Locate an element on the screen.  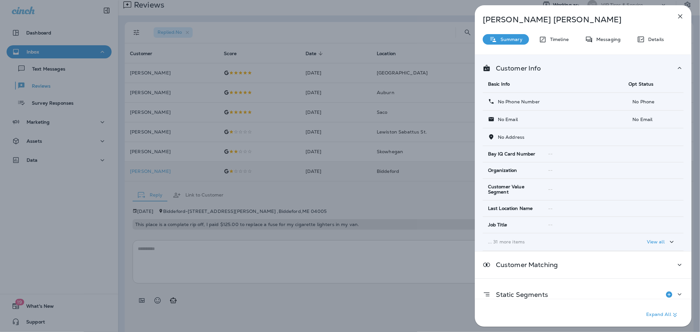
p: Timeline is located at coordinates (557, 39).